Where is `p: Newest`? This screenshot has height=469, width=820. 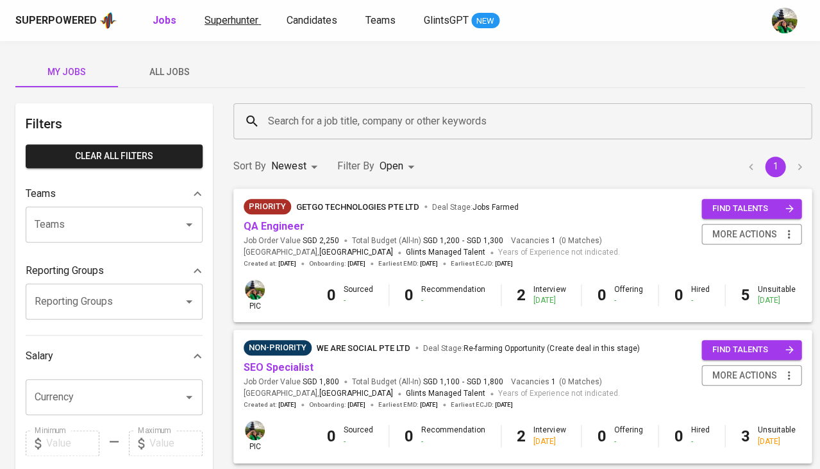
p: Newest is located at coordinates (289, 166).